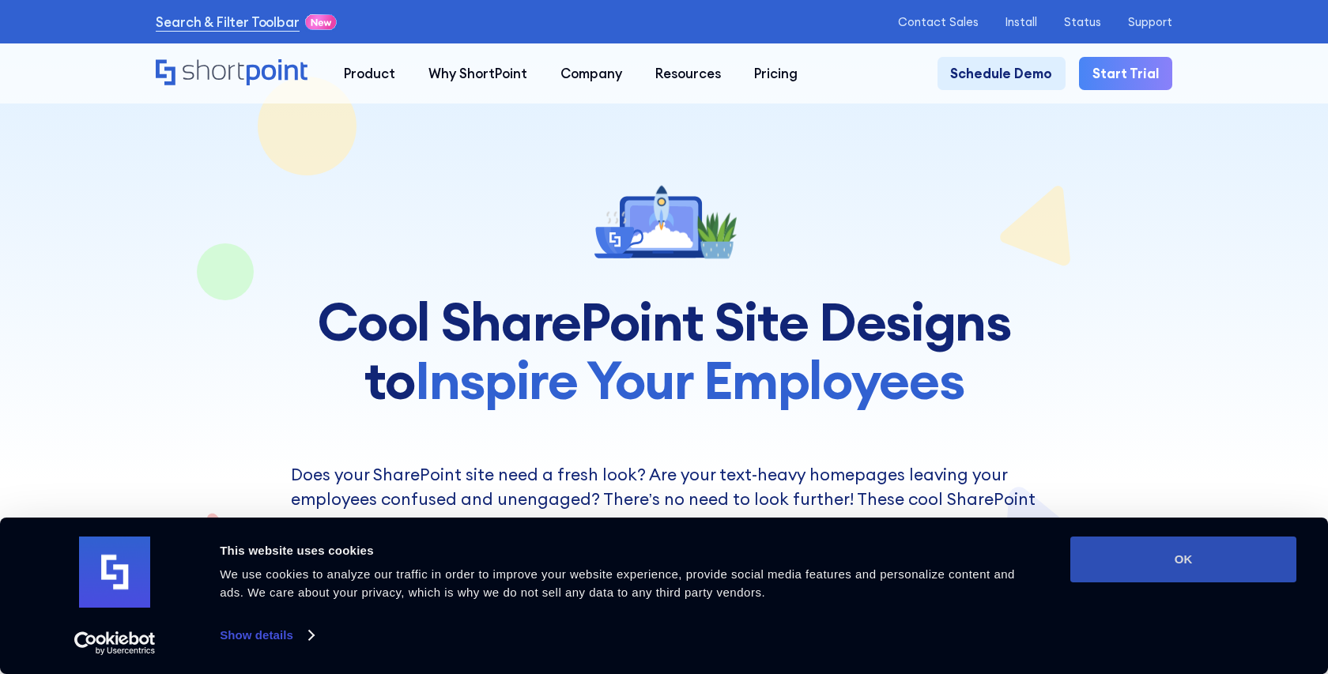 Image resolution: width=1328 pixels, height=674 pixels. What do you see at coordinates (369, 74) in the screenshot?
I see `a: Product` at bounding box center [369, 74].